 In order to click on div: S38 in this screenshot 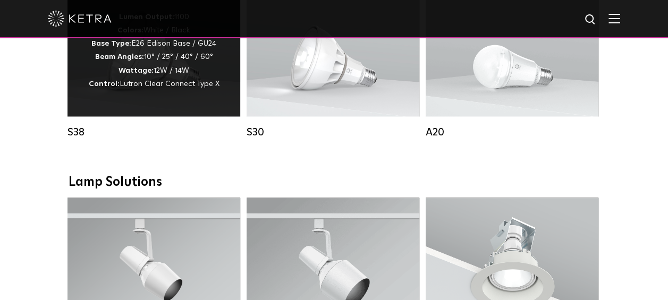, I will do `click(154, 132)`.